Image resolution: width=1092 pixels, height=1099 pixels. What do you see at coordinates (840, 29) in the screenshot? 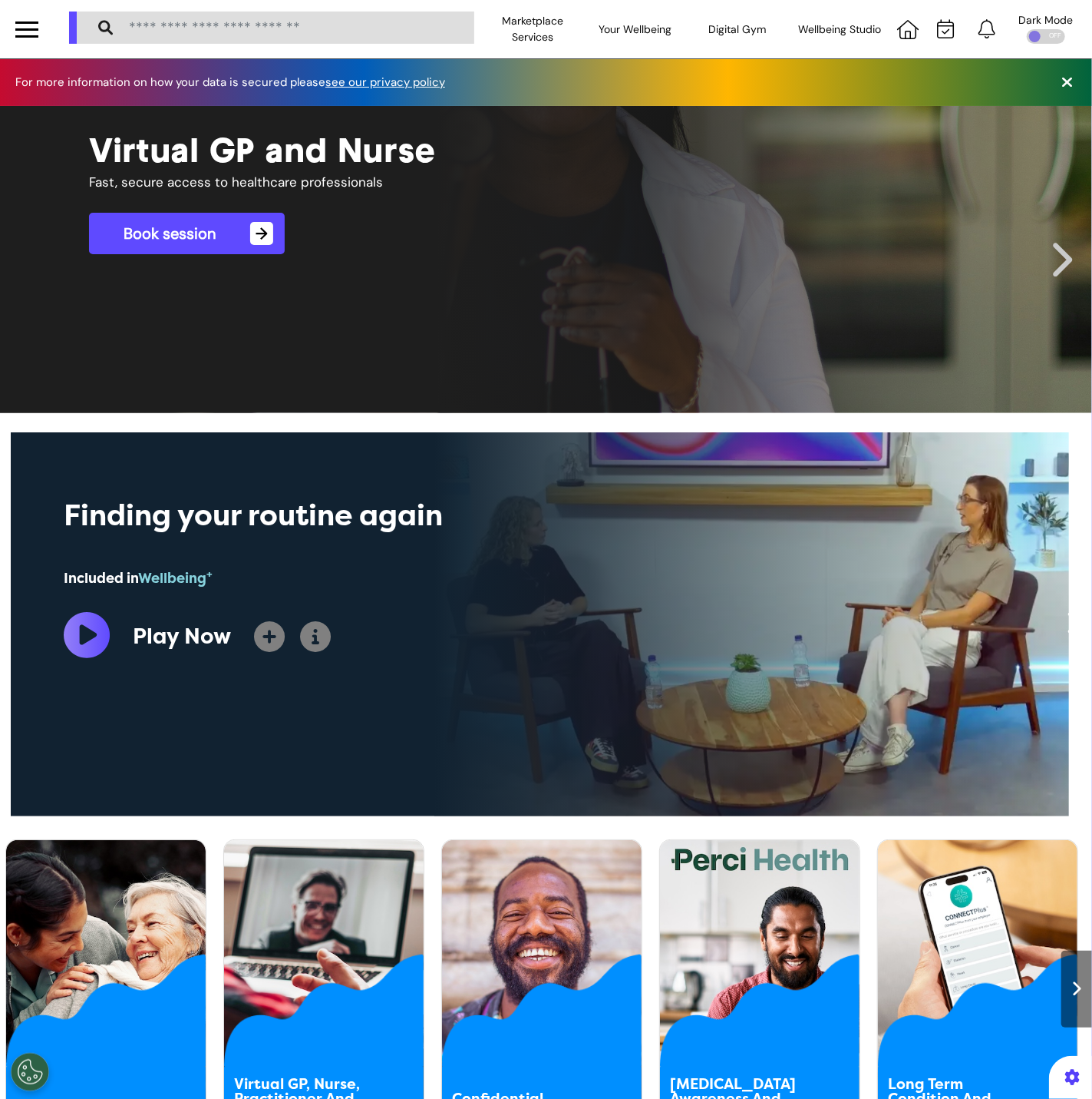
I see `div: Wellbeing Studio` at bounding box center [840, 29].